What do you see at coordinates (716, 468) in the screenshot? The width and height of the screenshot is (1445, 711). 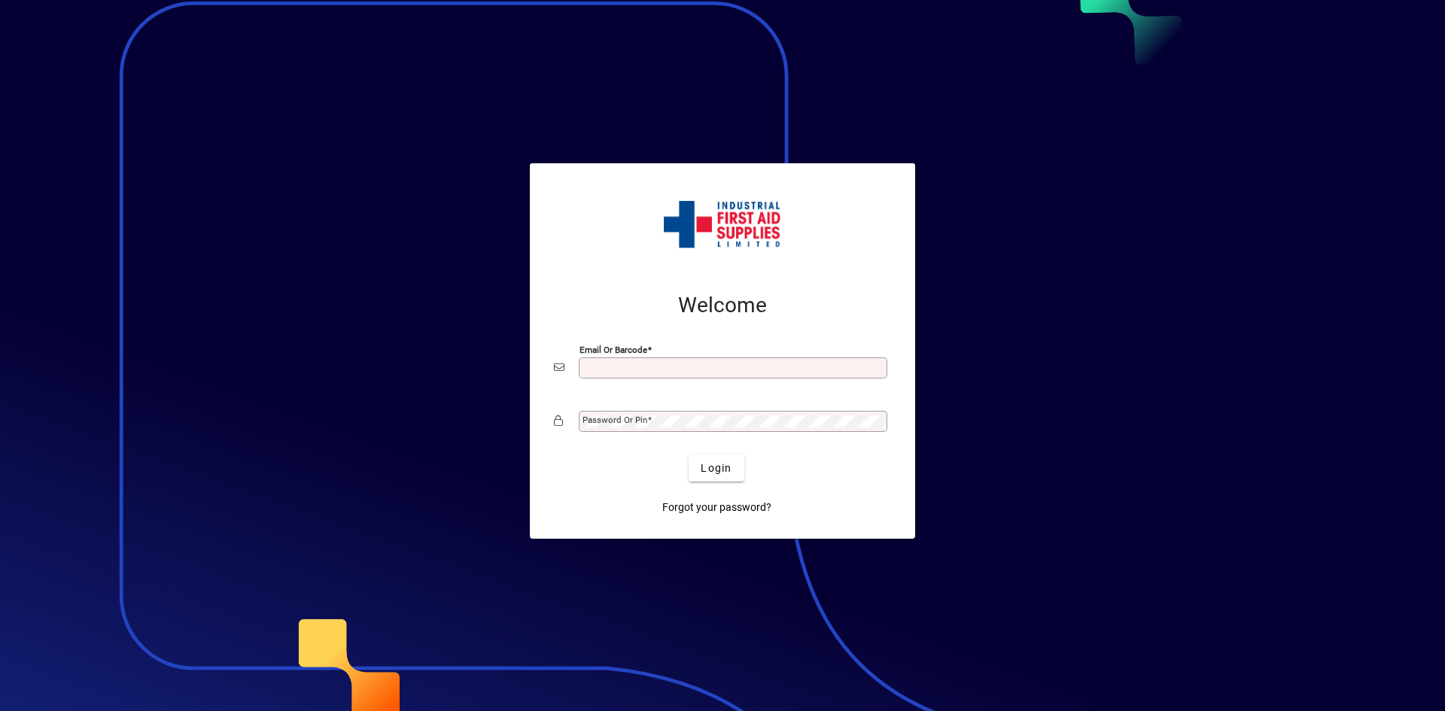 I see `button: Login` at bounding box center [716, 468].